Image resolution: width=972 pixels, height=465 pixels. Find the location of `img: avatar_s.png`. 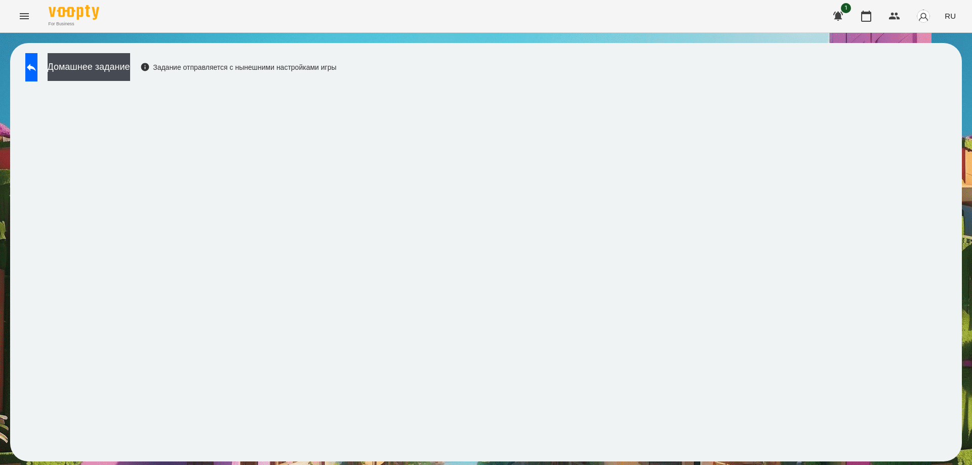

img: avatar_s.png is located at coordinates (923, 16).